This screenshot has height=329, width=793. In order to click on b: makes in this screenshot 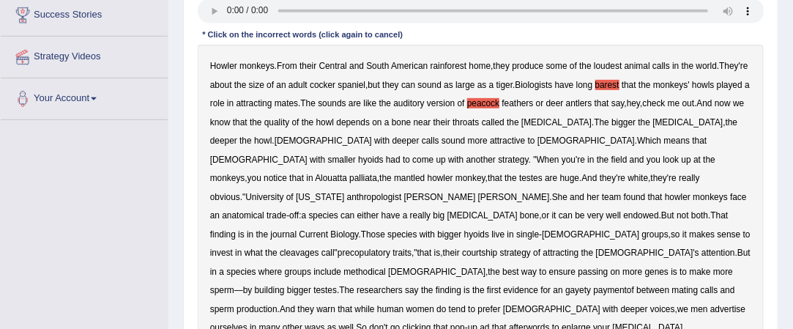, I will do `click(701, 234)`.